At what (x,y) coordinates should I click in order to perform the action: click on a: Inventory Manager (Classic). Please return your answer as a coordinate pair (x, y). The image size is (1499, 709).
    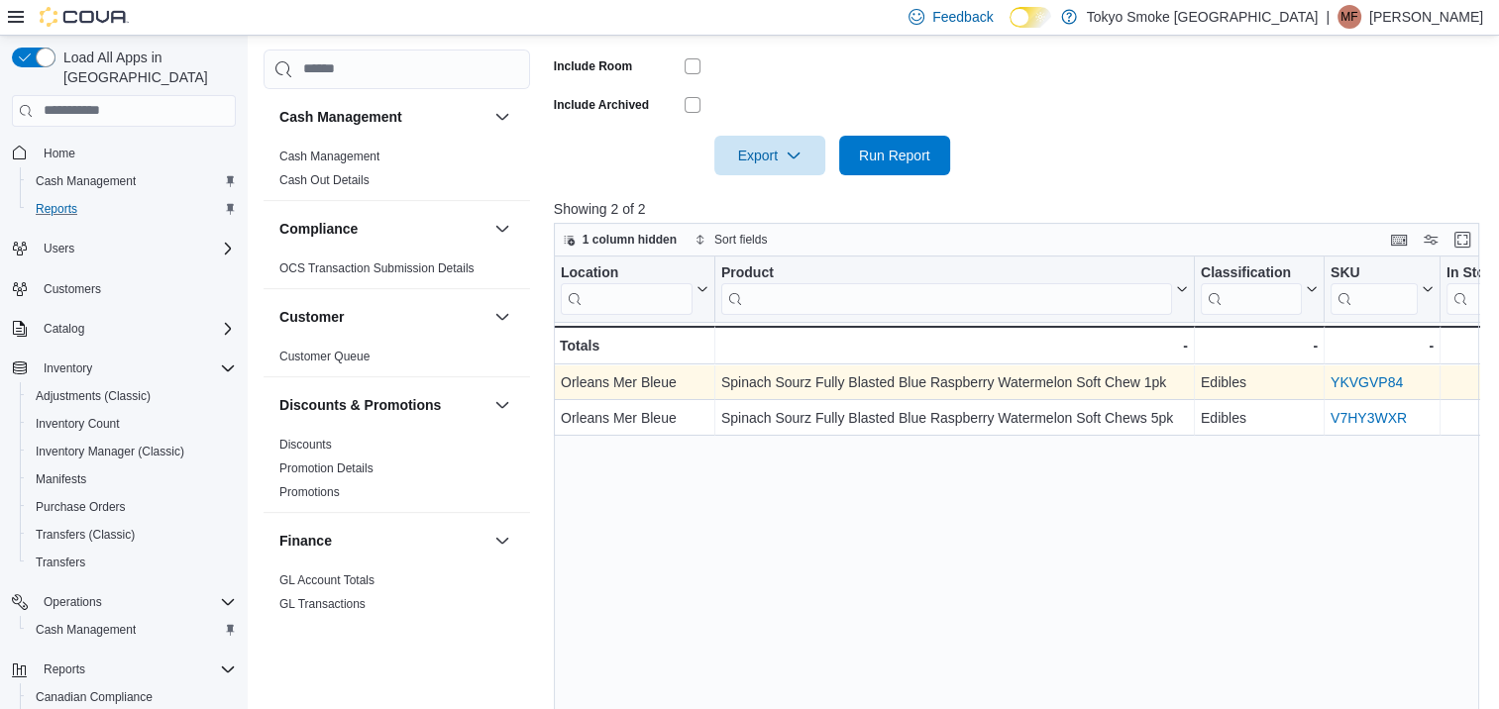
    Looking at the image, I should click on (110, 452).